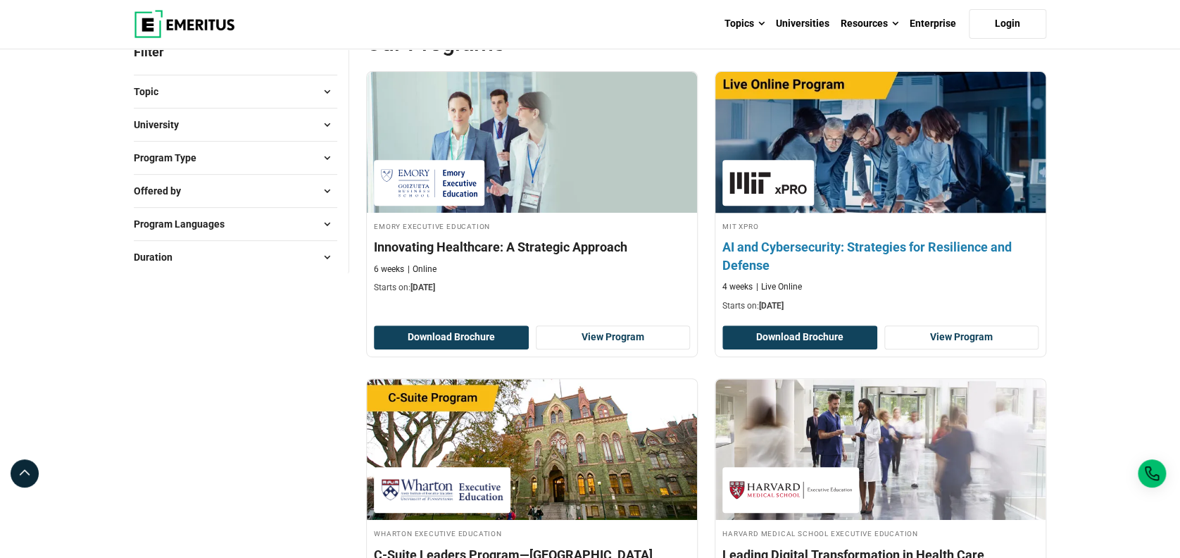 This screenshot has width=1180, height=558. What do you see at coordinates (532, 532) in the screenshot?
I see `h4: Wharton Executive Education` at bounding box center [532, 532].